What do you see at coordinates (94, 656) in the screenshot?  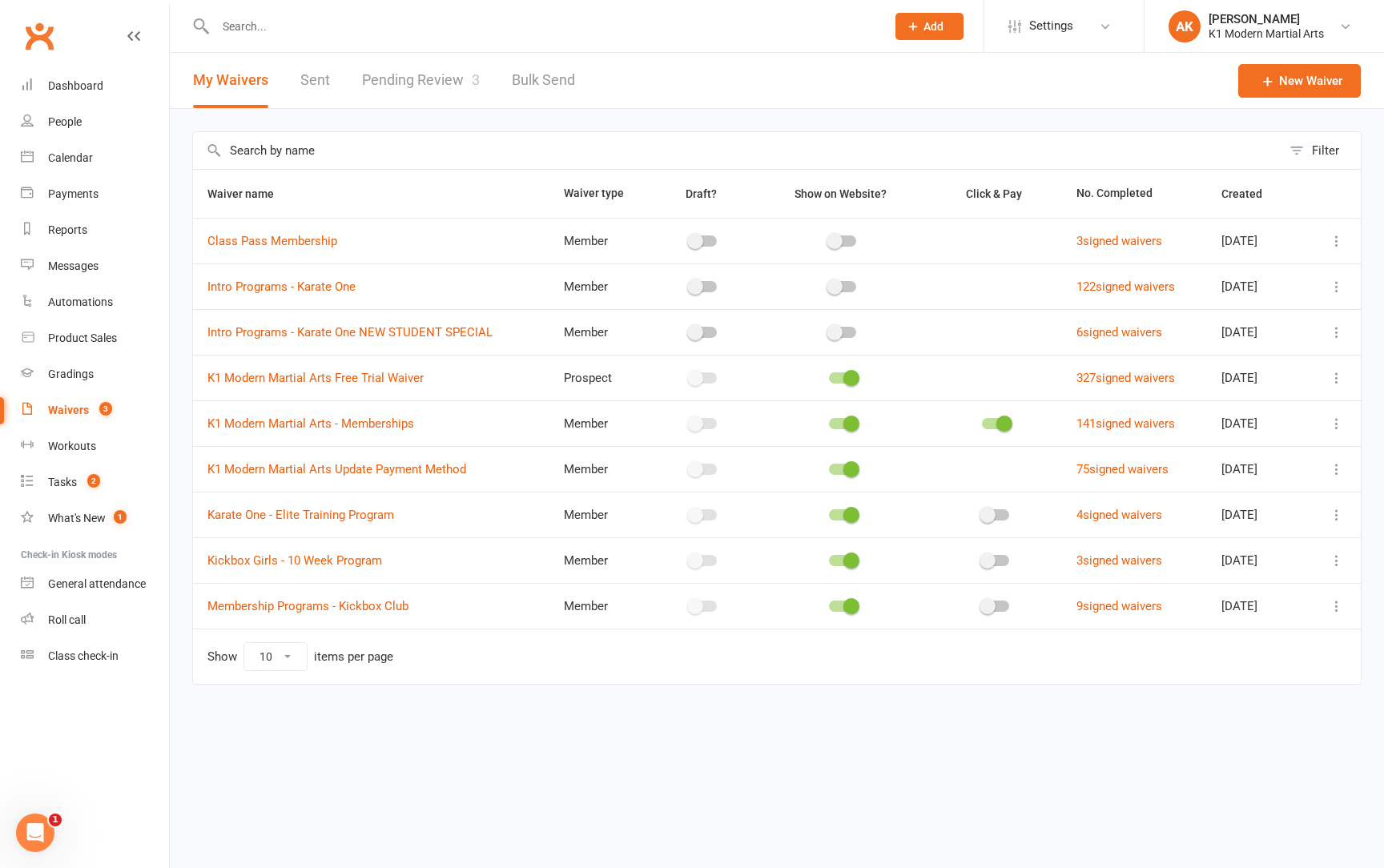 I see `a: Class kiosk mode` at bounding box center [94, 656].